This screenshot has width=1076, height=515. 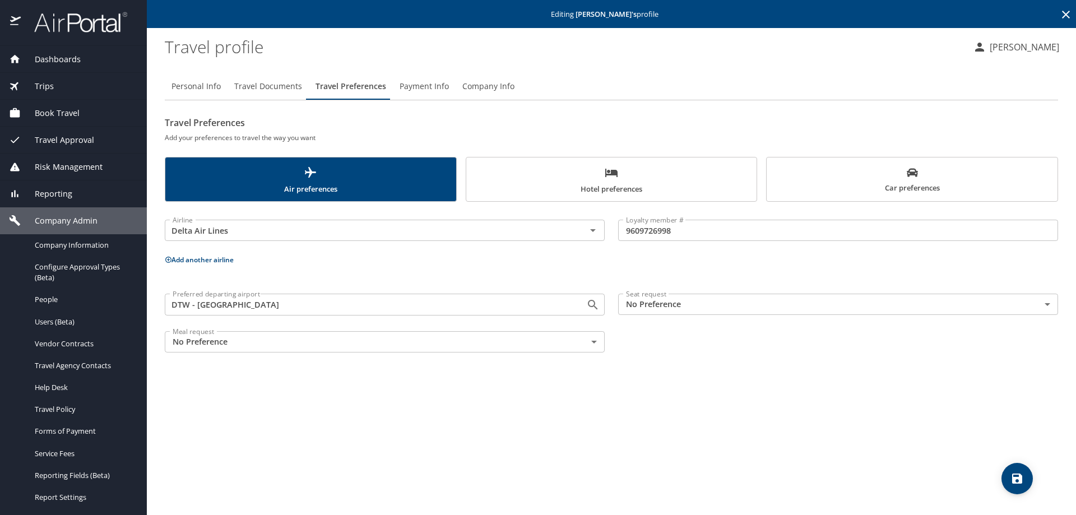 I want to click on span: Help Desk, so click(x=84, y=387).